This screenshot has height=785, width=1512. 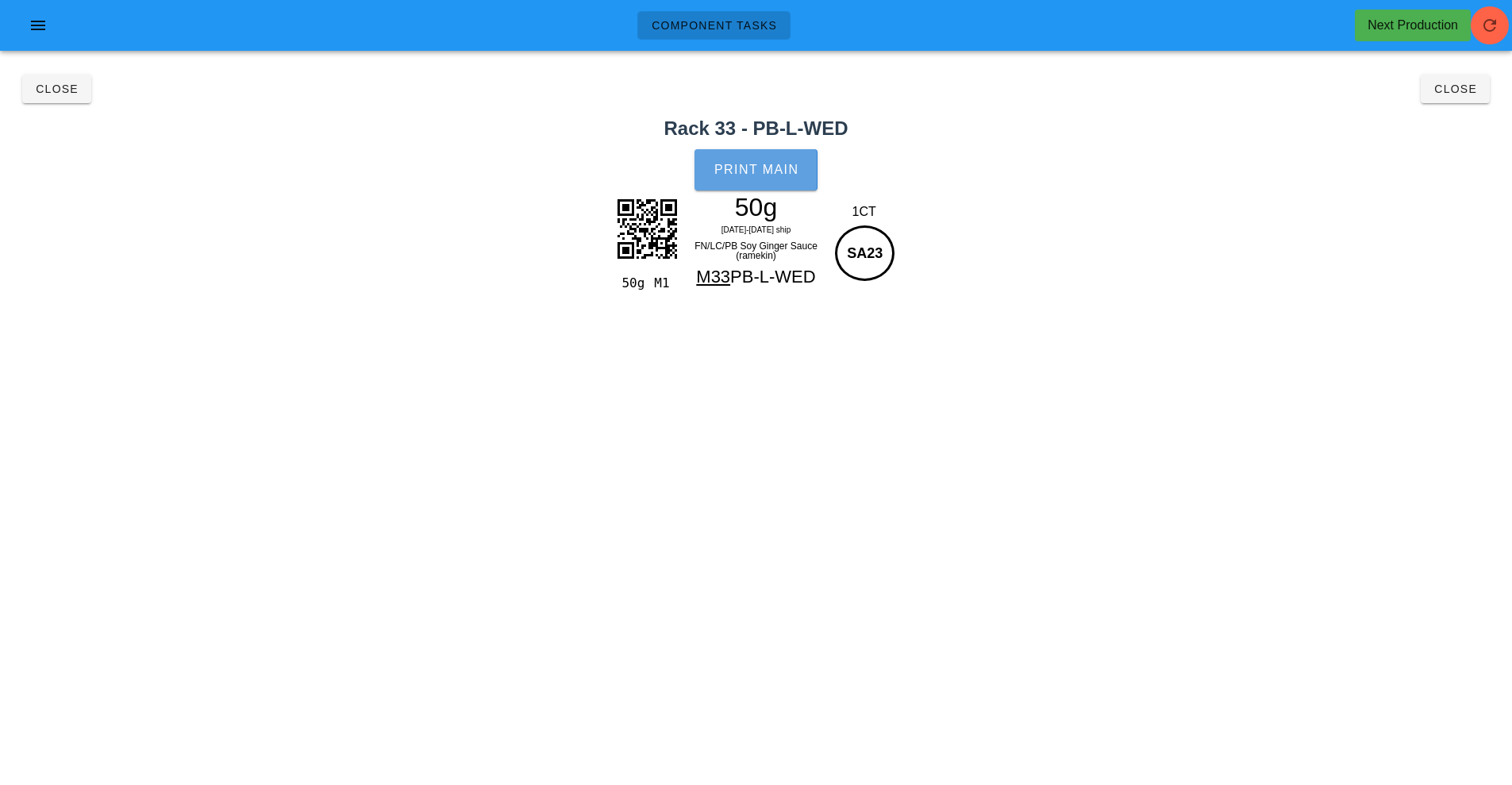 What do you see at coordinates (756, 251) in the screenshot?
I see `div: FN/LC/PB Soy Ginger Sauce (ramekin)` at bounding box center [756, 251].